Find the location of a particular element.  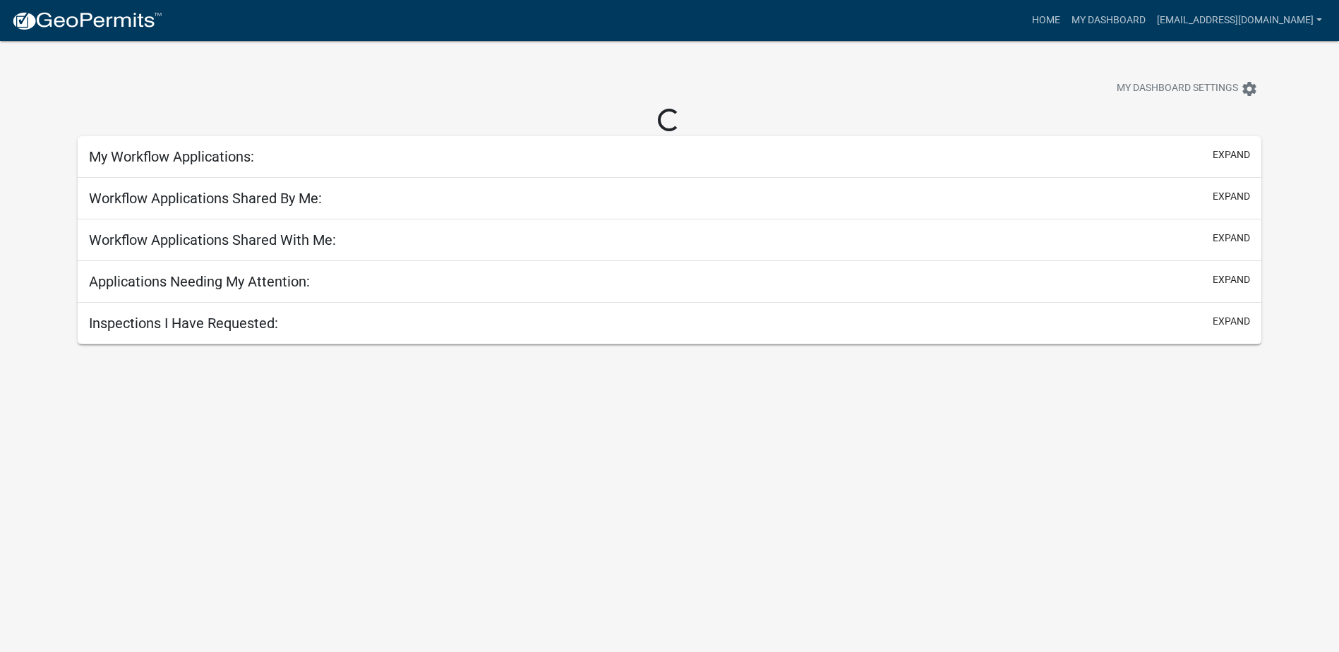

i: settings is located at coordinates (1249, 89).